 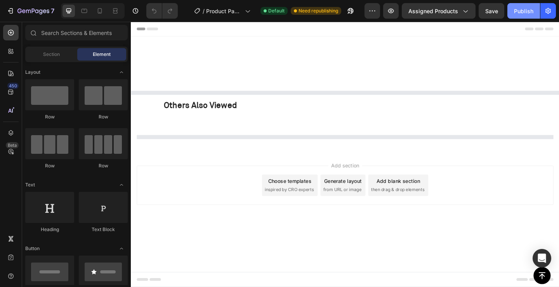 What do you see at coordinates (434, 11) in the screenshot?
I see `span: Assigned Products` at bounding box center [434, 11].